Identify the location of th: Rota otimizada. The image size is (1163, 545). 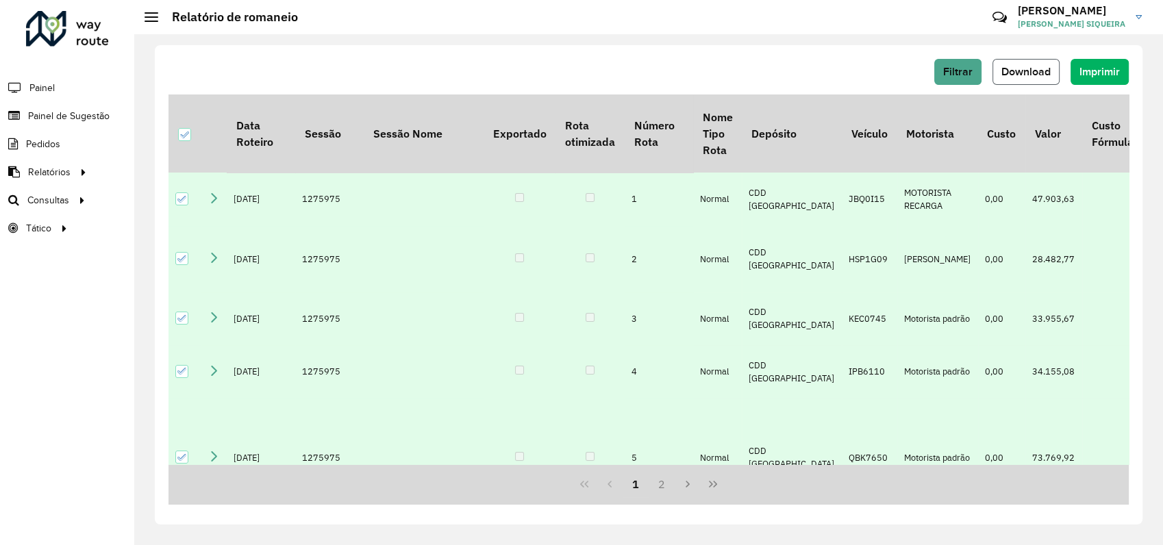
(590, 134).